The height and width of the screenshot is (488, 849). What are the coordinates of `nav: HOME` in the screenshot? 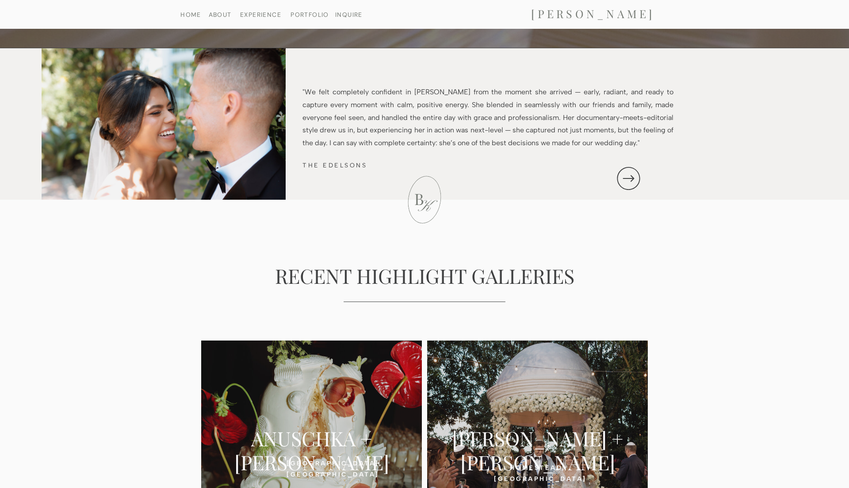 It's located at (191, 14).